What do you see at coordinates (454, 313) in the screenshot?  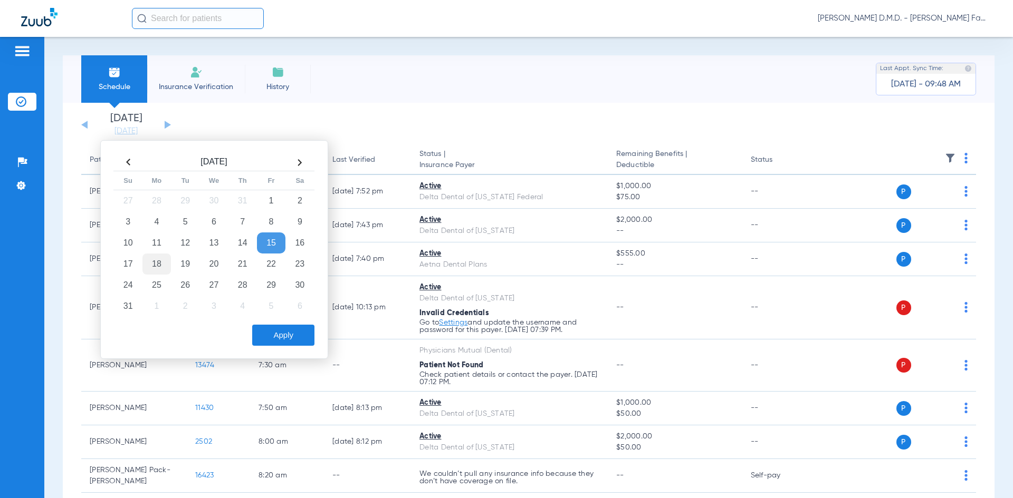 I see `span: Invalid Credentials` at bounding box center [454, 313].